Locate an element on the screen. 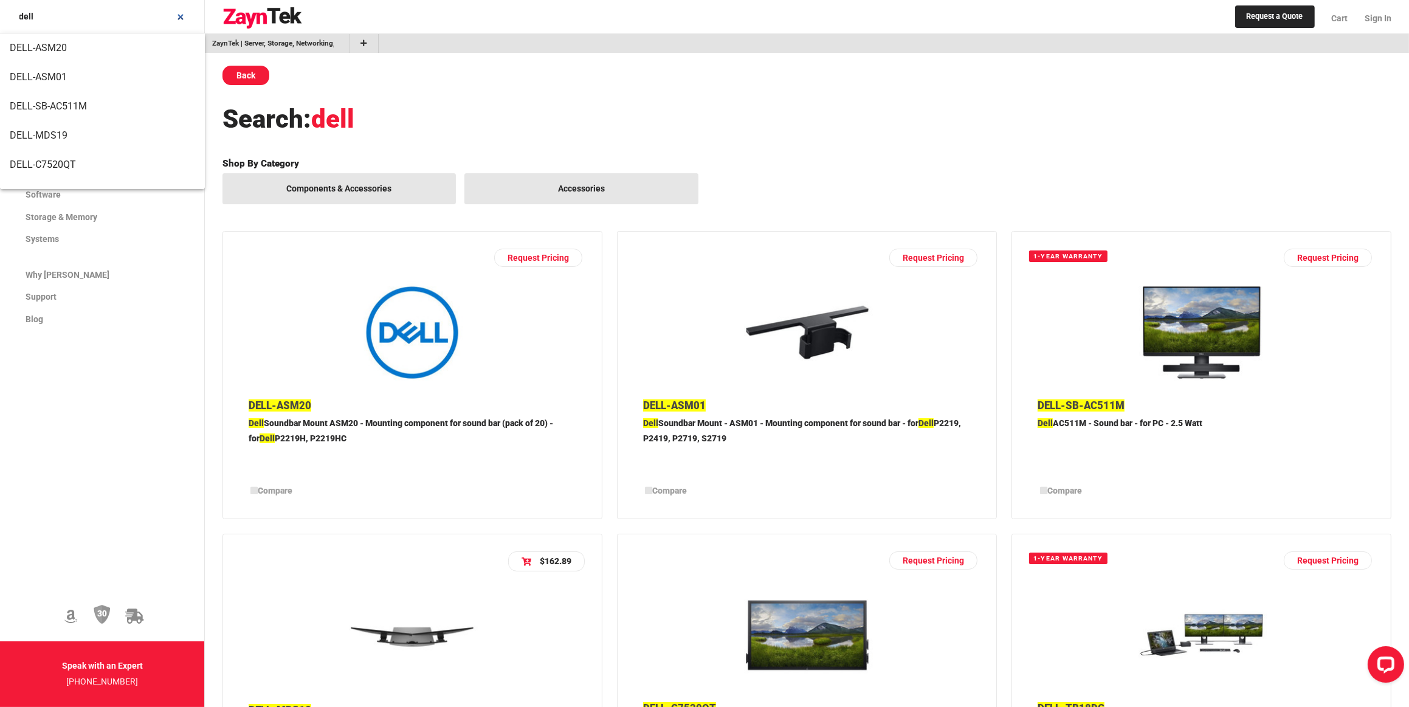  span: Support is located at coordinates (41, 297).